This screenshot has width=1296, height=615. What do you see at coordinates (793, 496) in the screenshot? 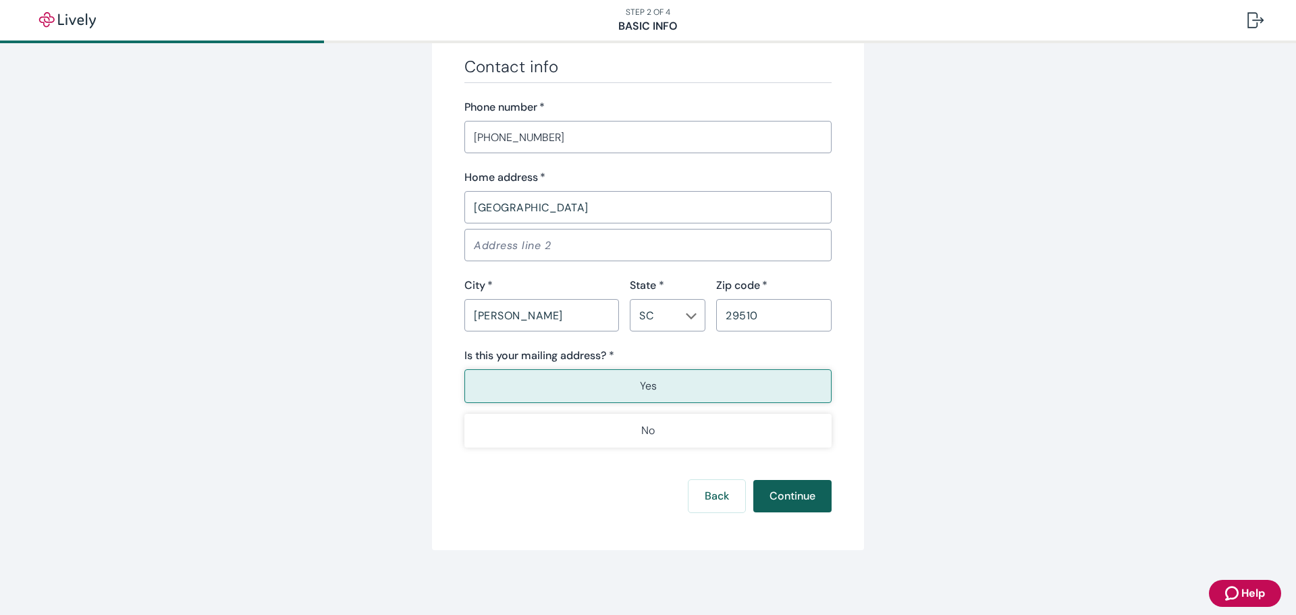
I see `button: Continue` at bounding box center [793, 496].